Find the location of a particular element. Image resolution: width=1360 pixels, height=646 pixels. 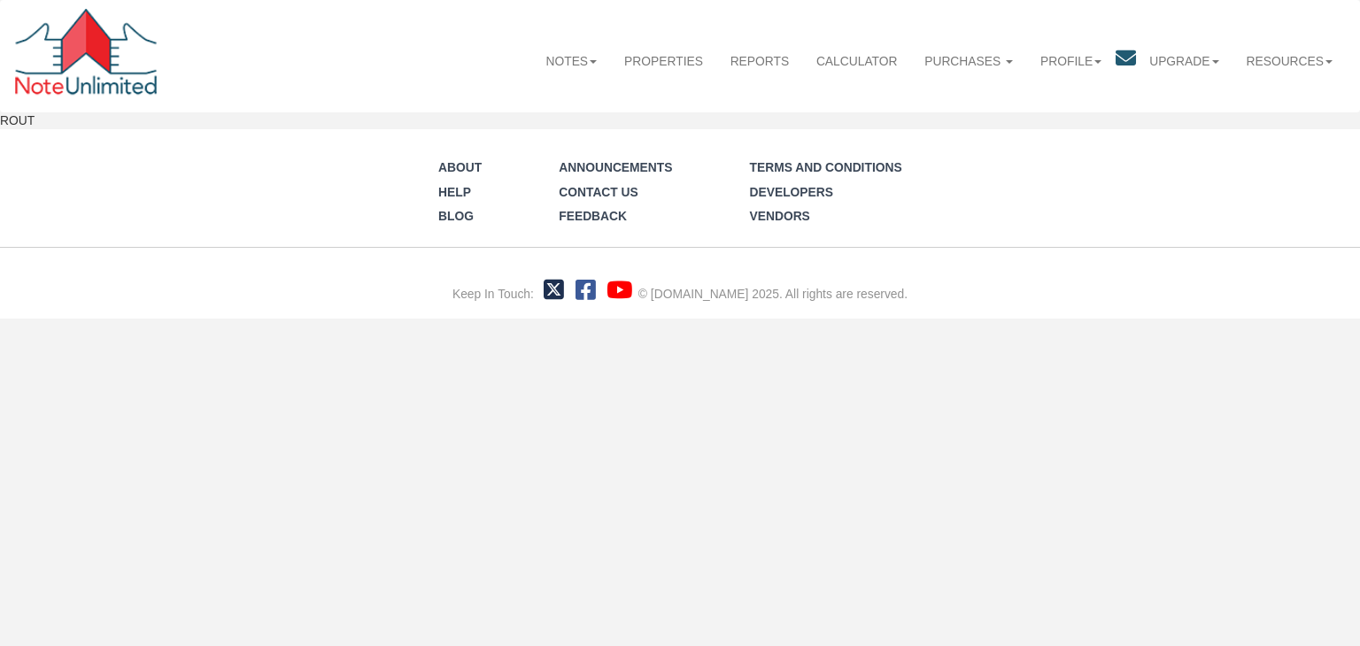

a: Reports is located at coordinates (759, 60).